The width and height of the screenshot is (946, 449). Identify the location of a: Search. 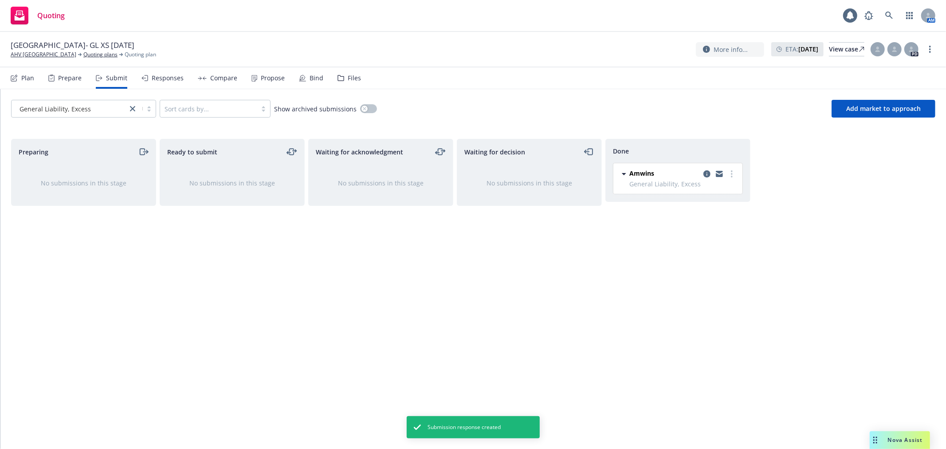
(889, 16).